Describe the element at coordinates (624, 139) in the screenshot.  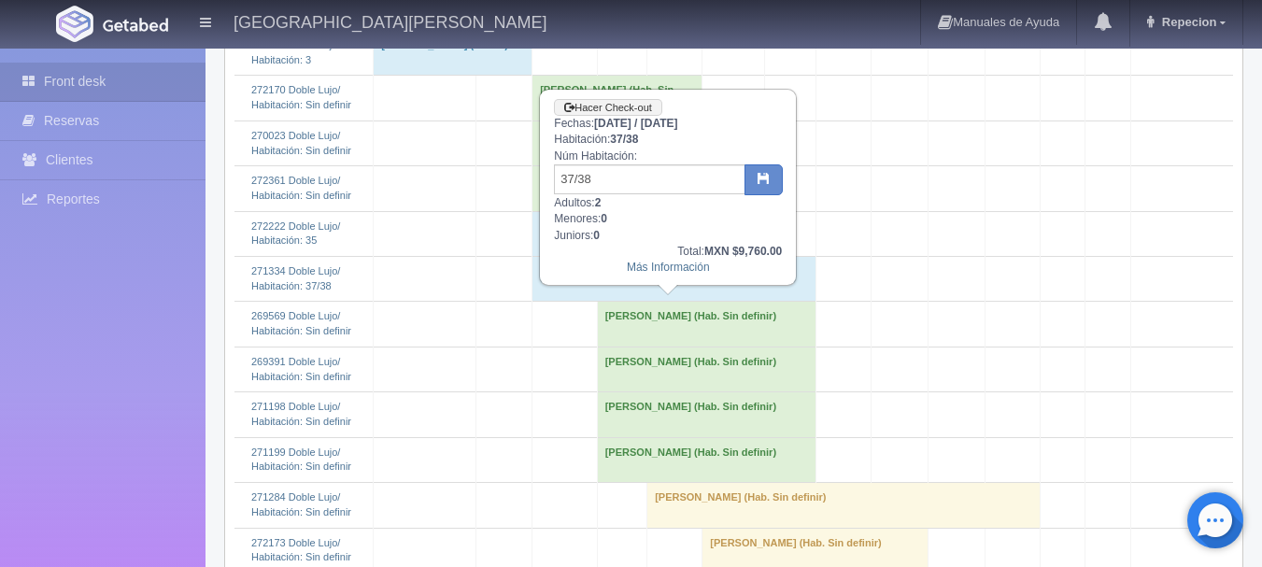
I see `b: 37/38` at that location.